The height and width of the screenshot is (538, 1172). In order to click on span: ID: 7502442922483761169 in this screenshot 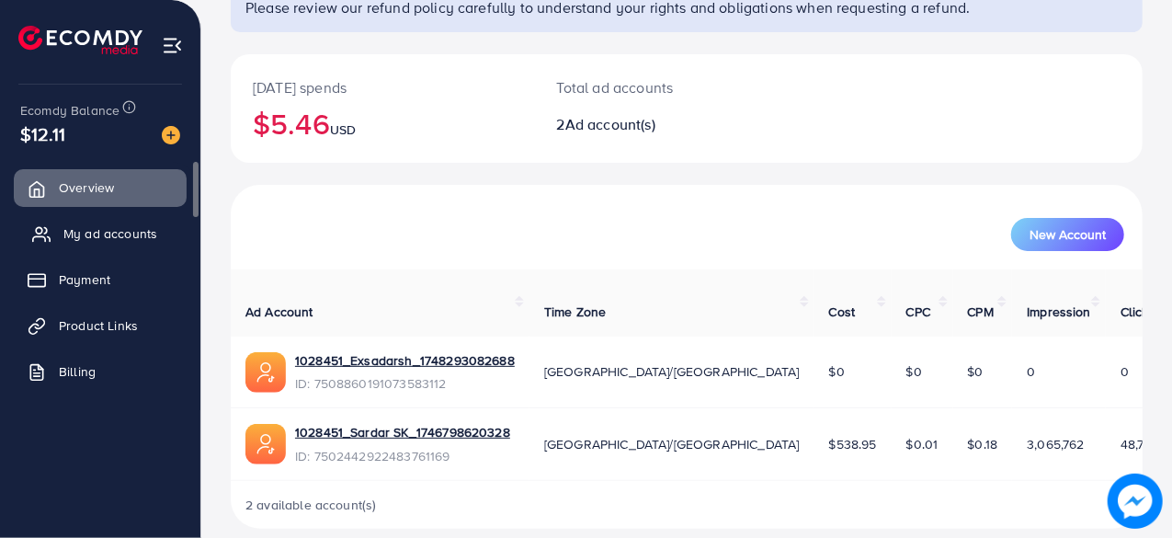, I will do `click(403, 456)`.